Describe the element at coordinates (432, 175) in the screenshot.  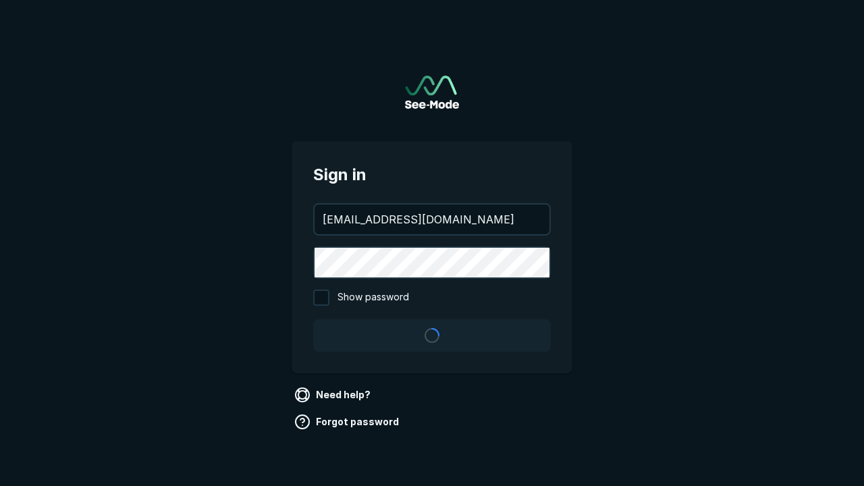
I see `span: Sign in` at that location.